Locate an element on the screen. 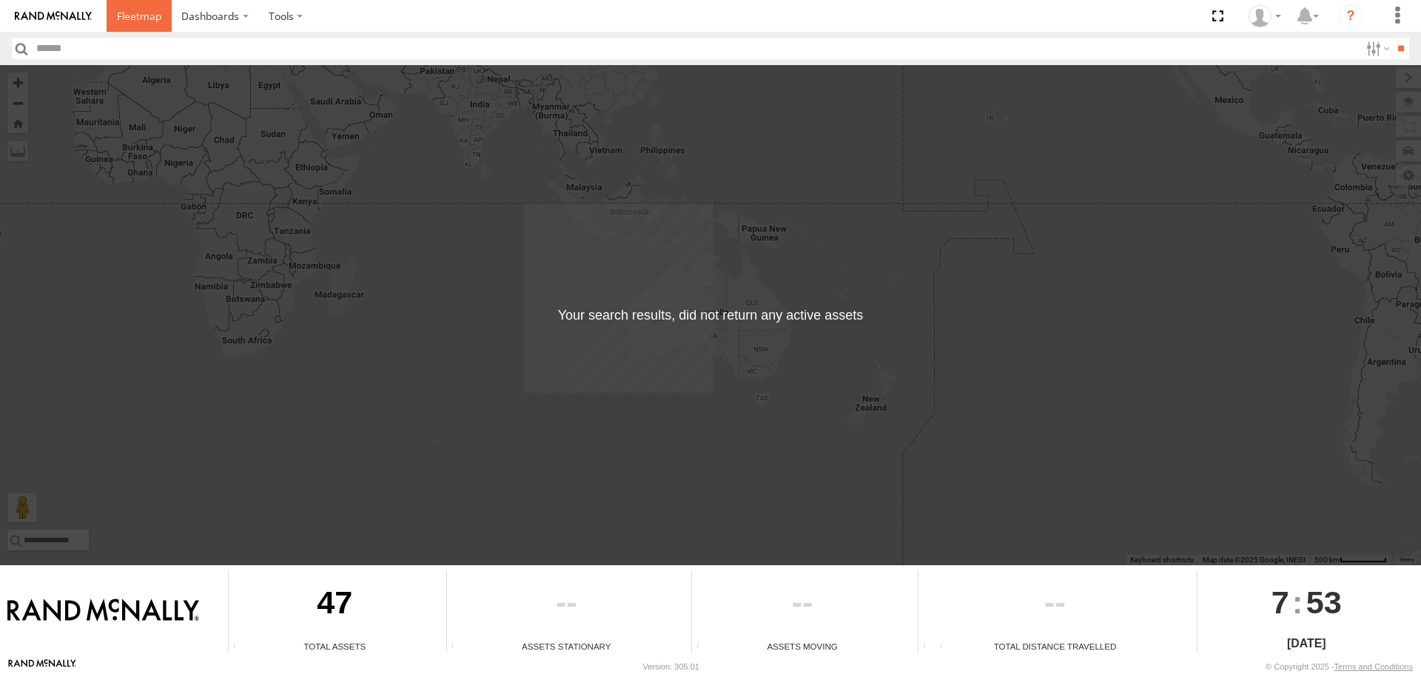 This screenshot has height=674, width=1421. a: Terms and Conditions is located at coordinates (1374, 667).